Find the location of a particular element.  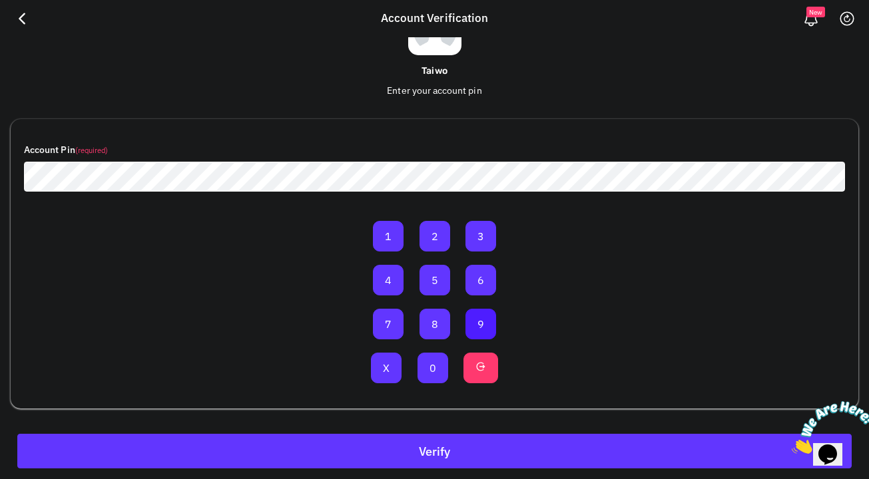

button: 4 is located at coordinates (388, 280).